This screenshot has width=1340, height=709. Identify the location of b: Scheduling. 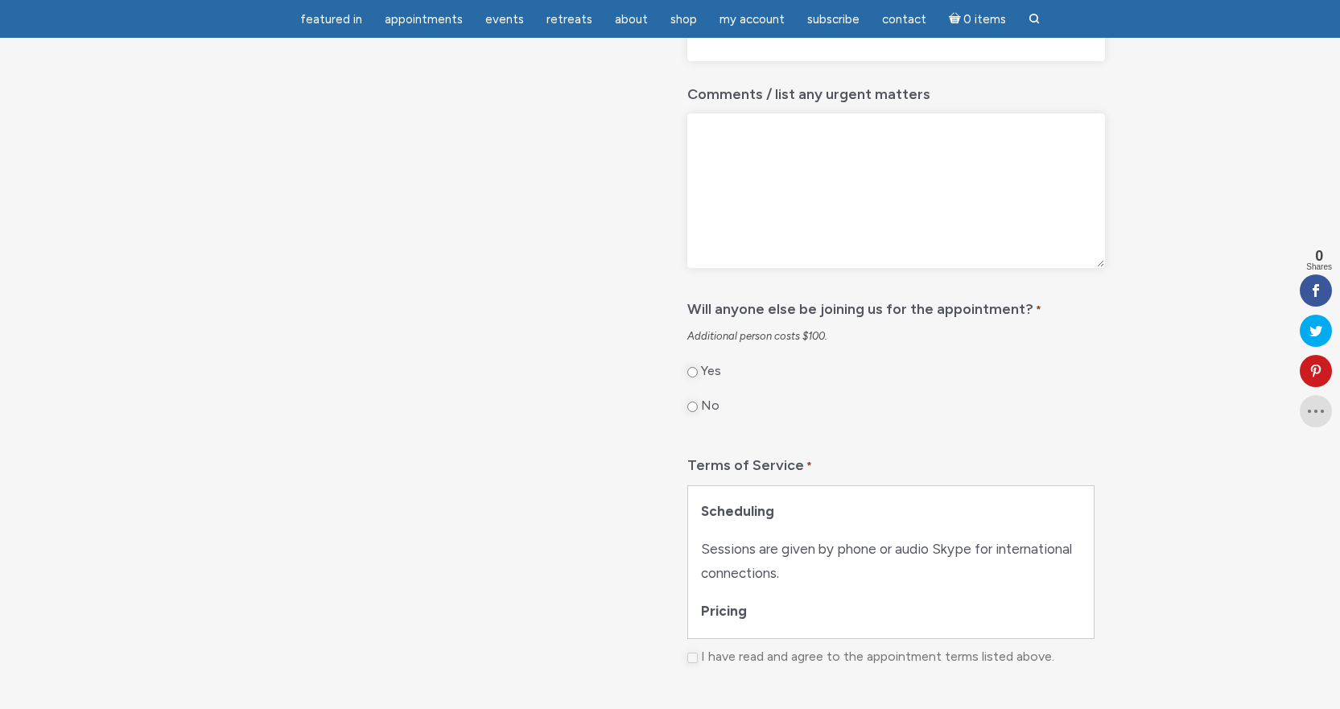
(737, 511).